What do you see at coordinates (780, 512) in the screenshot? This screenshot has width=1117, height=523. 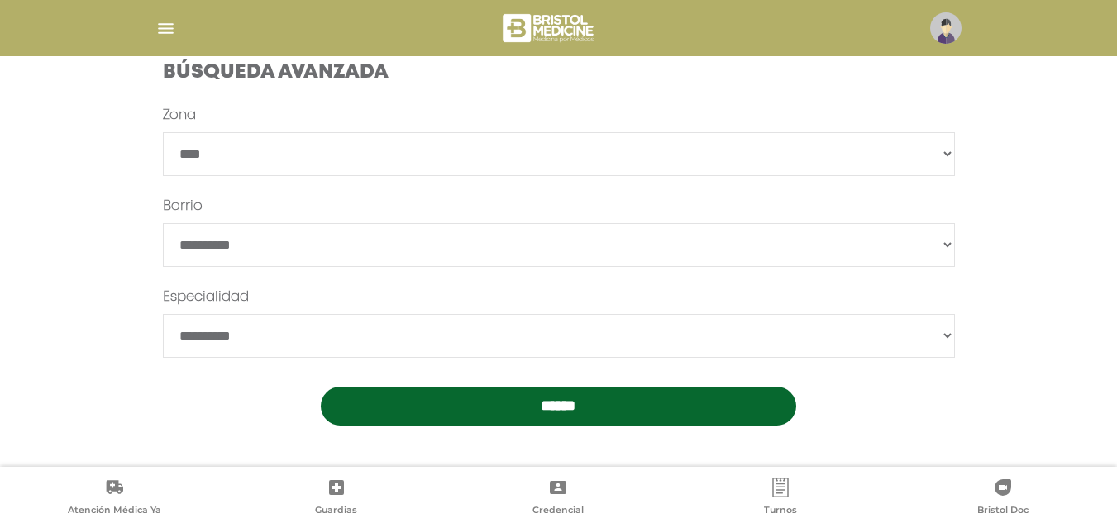 I see `span: Turnos` at bounding box center [780, 512].